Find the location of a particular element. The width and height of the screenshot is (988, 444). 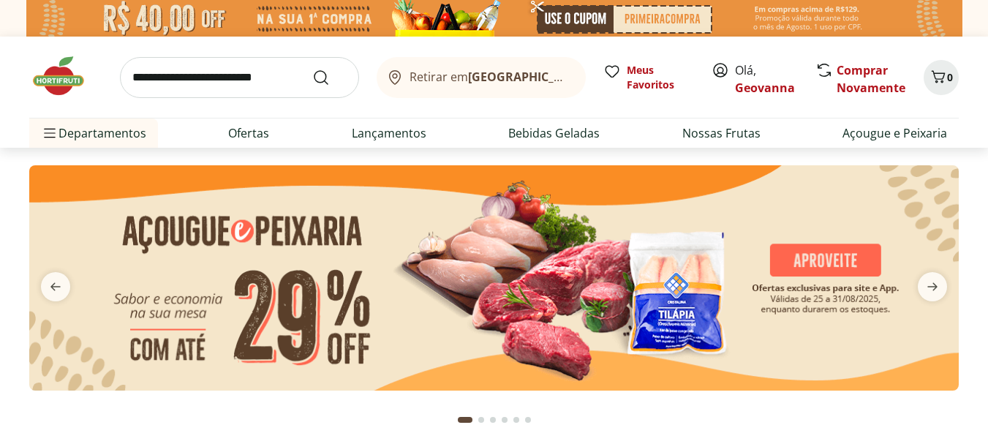

button: Go to page 5 from fs-carousel is located at coordinates (516, 420).